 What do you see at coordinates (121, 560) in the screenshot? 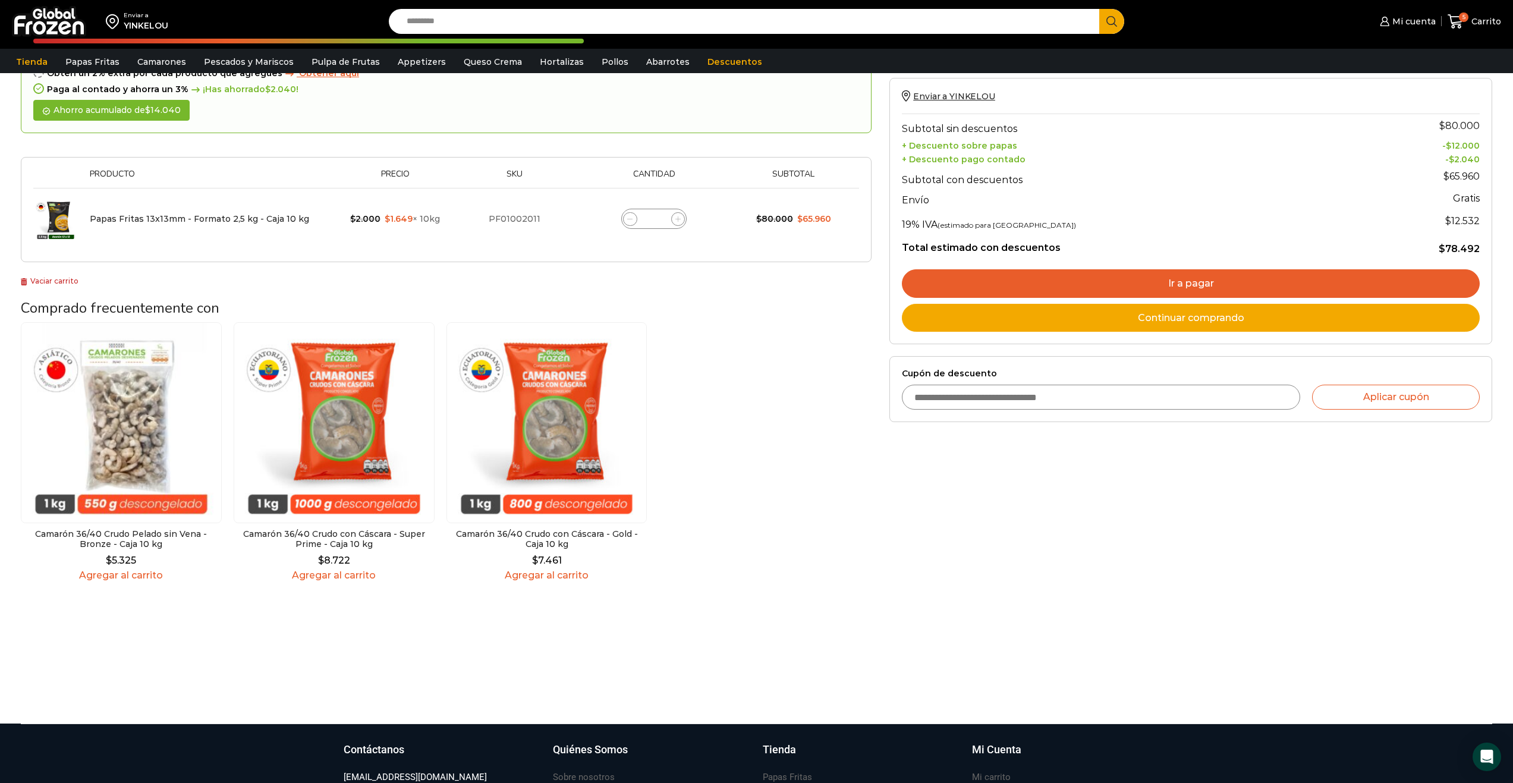
I see `bdi: 5.325` at bounding box center [121, 560].